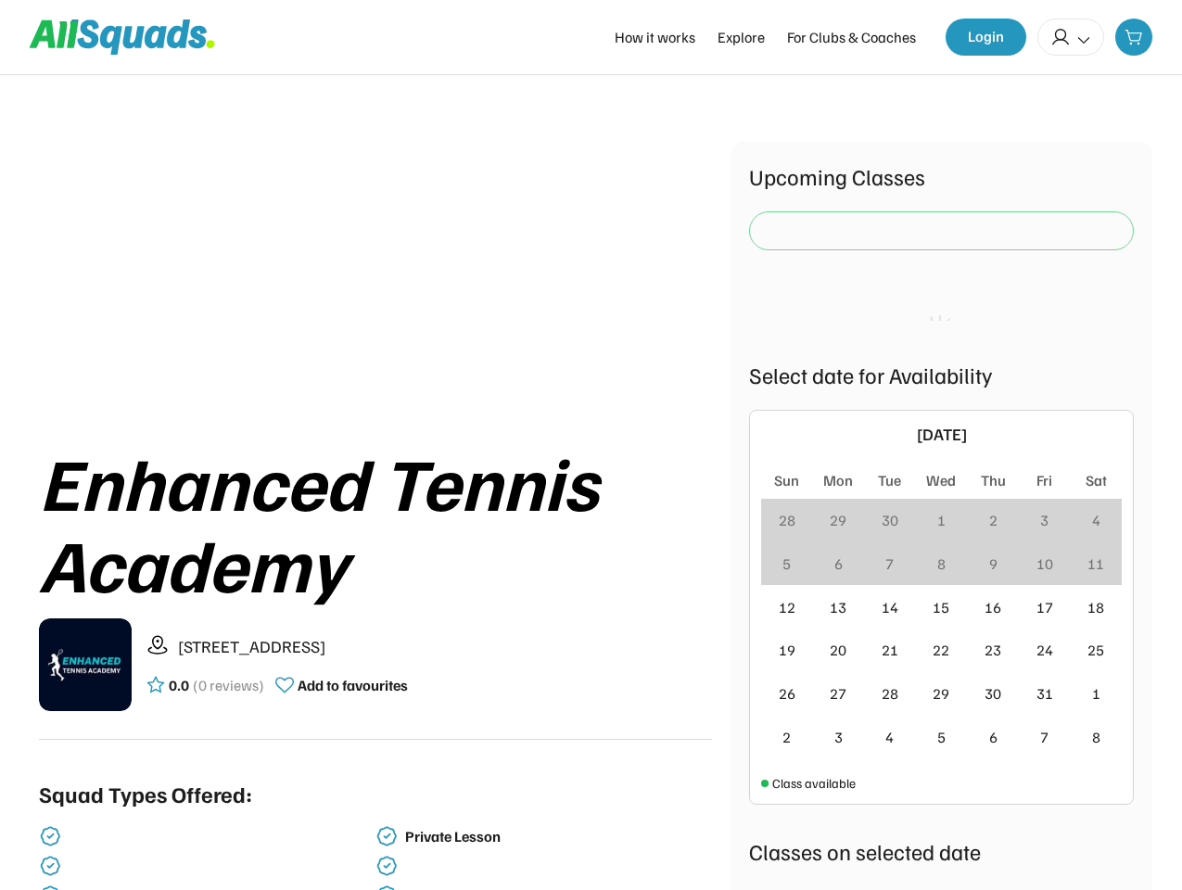 This screenshot has height=890, width=1182. I want to click on div: 17, so click(1045, 607).